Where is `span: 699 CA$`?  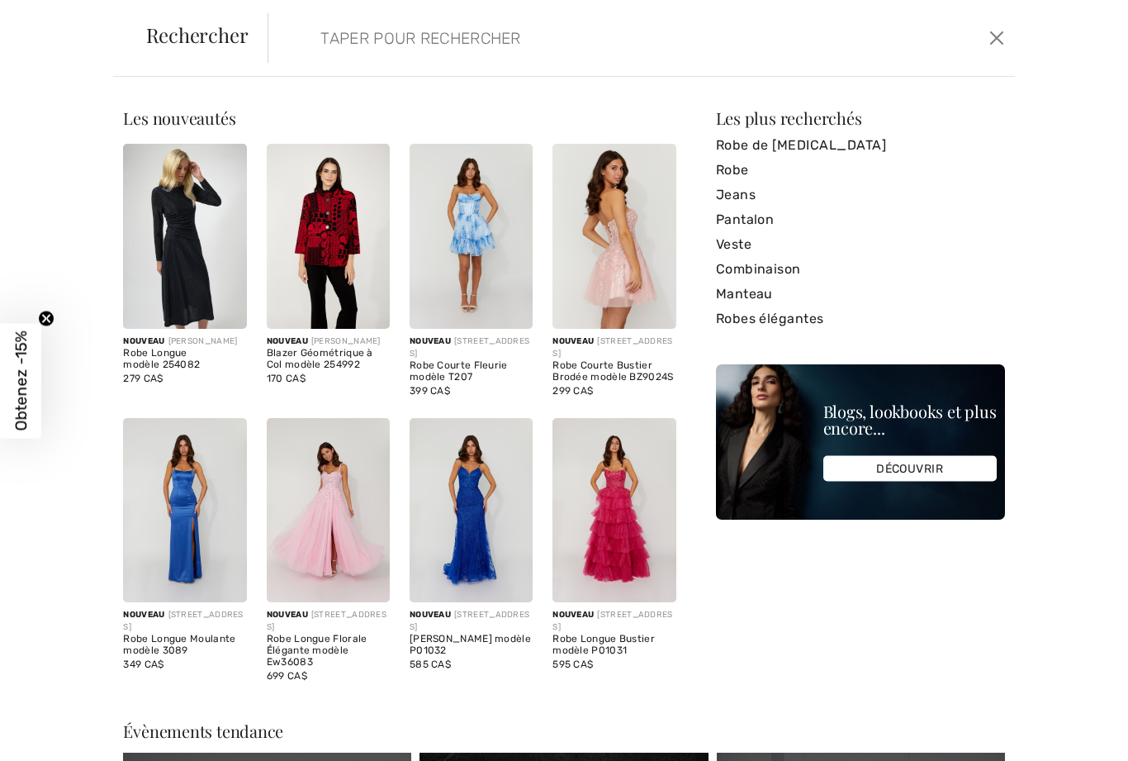 span: 699 CA$ is located at coordinates (287, 675).